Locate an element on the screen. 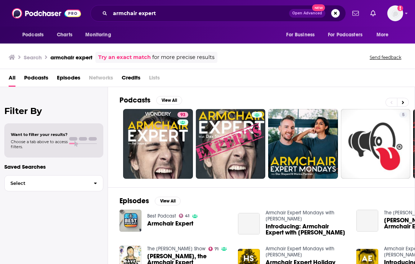 The height and width of the screenshot is (264, 415). span: Logged in as nell-elle is located at coordinates (395, 13).